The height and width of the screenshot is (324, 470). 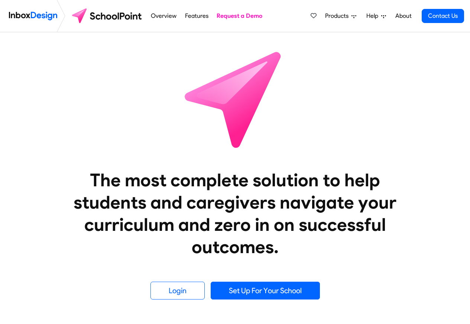 What do you see at coordinates (373, 16) in the screenshot?
I see `span: Help` at bounding box center [373, 16].